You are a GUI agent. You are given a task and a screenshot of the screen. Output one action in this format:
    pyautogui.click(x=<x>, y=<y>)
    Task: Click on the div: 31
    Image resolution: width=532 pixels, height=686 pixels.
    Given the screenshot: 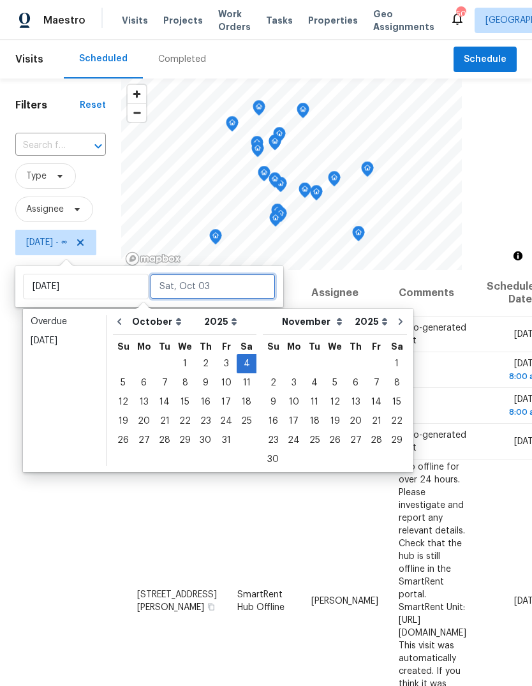 What is the action you would take?
    pyautogui.click(x=226, y=440)
    